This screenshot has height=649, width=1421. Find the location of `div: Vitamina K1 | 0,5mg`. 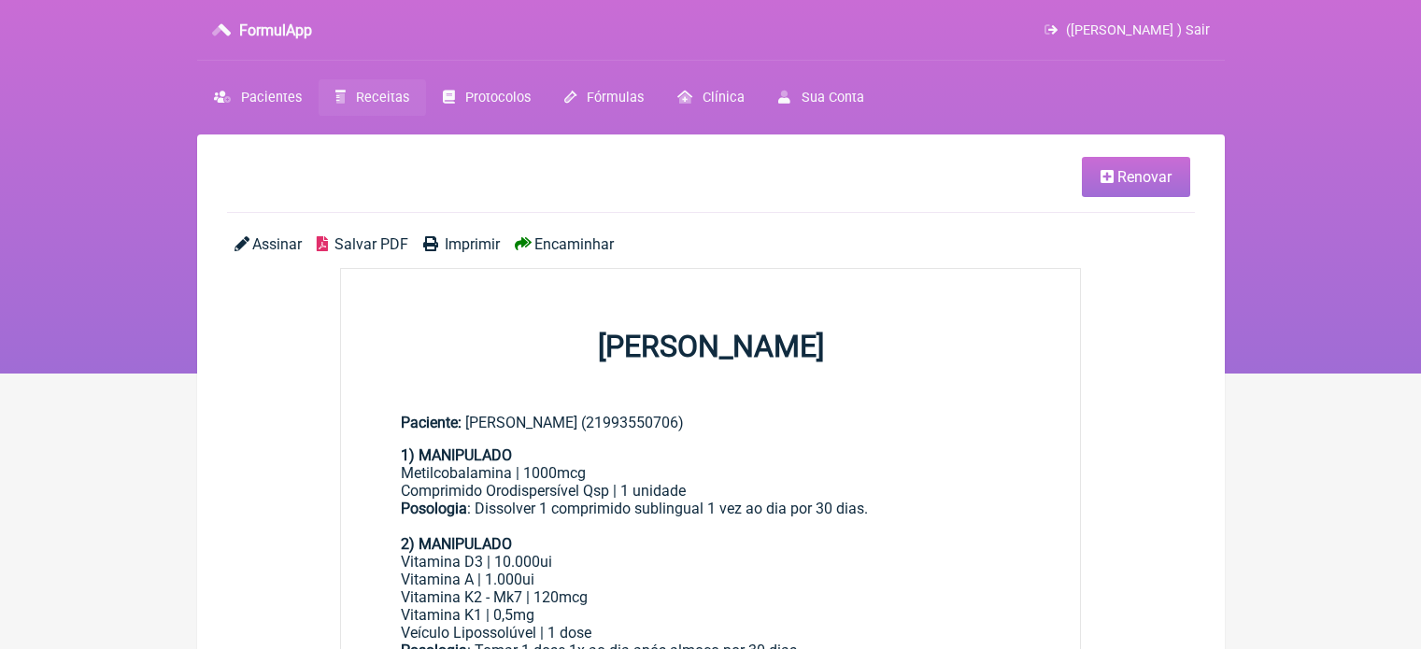

div: Vitamina K1 | 0,5mg is located at coordinates (711, 615).